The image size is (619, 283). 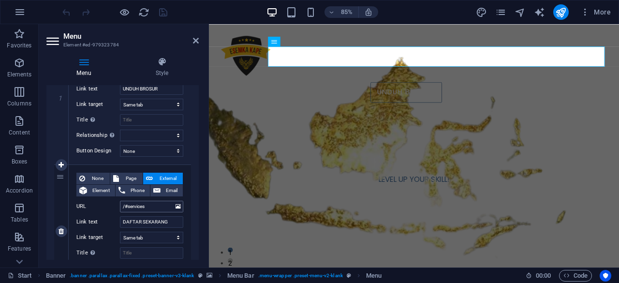 I want to click on i: AI Writer, so click(x=539, y=12).